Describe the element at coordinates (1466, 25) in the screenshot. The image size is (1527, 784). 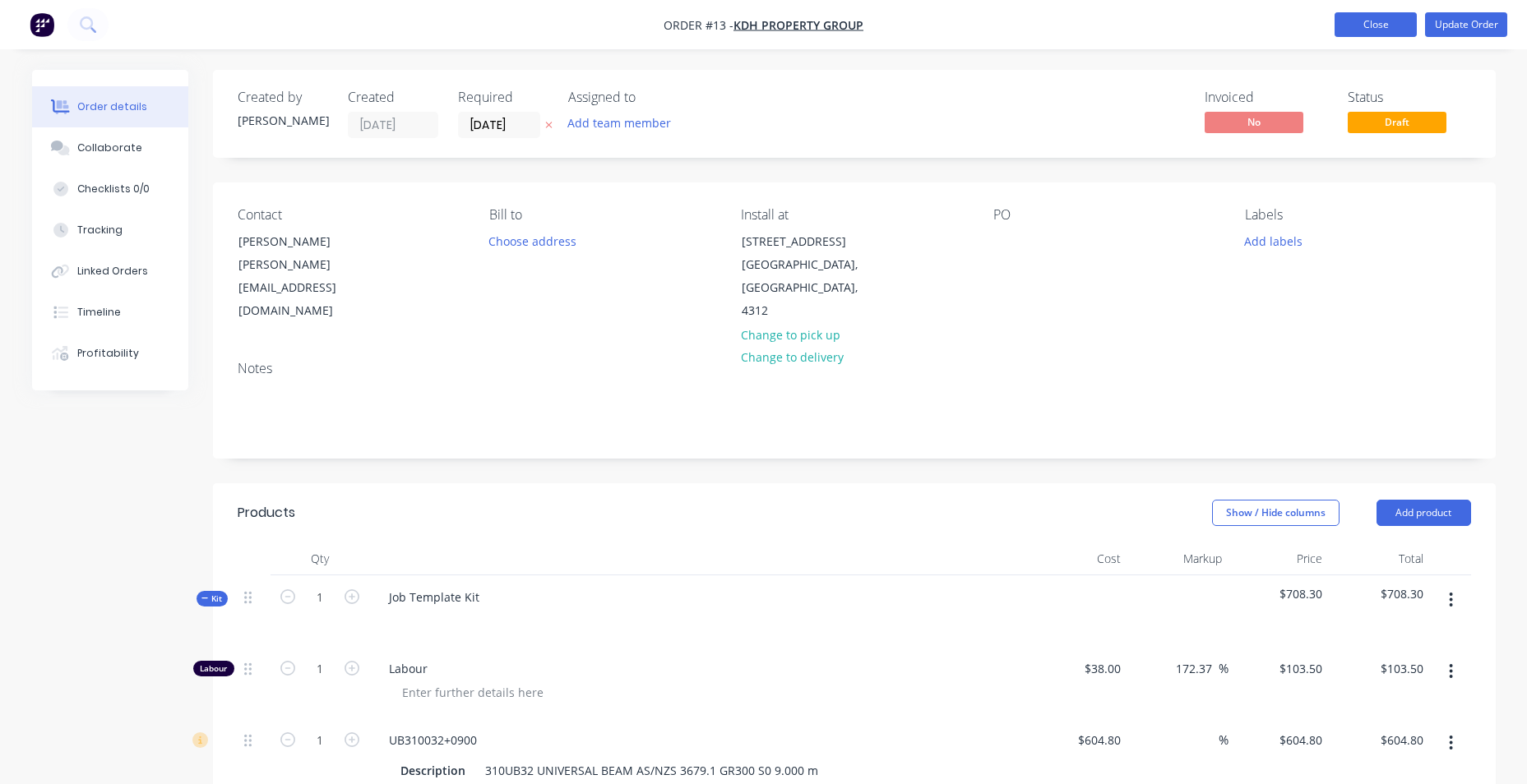
I see `button: Update Order` at that location.